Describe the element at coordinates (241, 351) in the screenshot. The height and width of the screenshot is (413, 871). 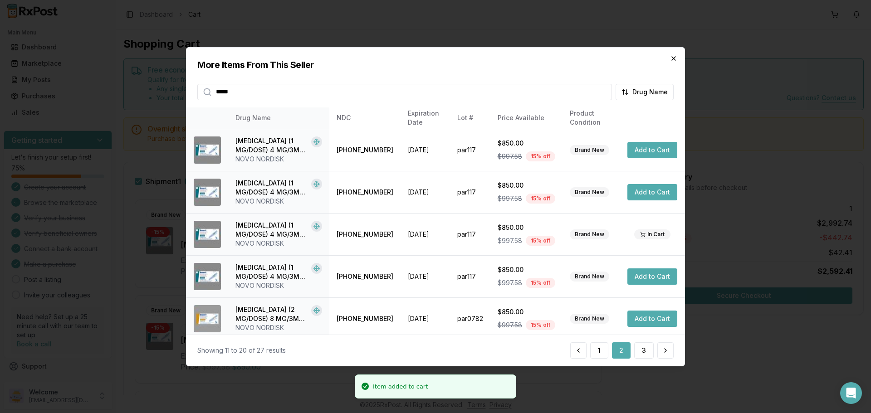
I see `div: Showing 11 to 20 of 27 results` at that location.